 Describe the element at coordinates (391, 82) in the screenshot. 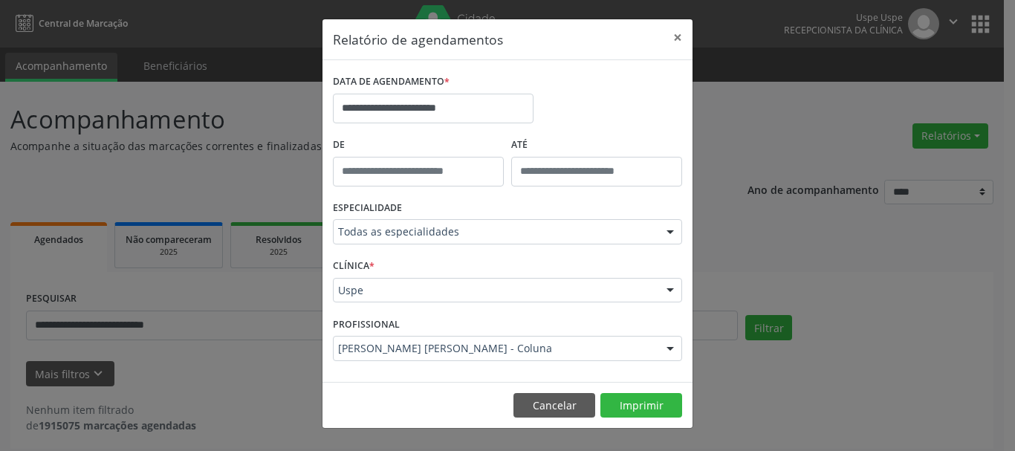

I see `label: DATA DE AGENDAMENTO` at that location.